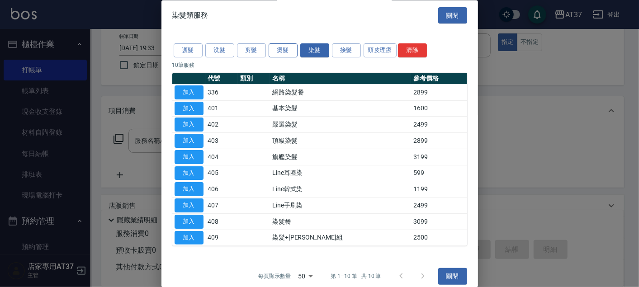  Describe the element at coordinates (439, 174) in the screenshot. I see `td: 599` at that location.